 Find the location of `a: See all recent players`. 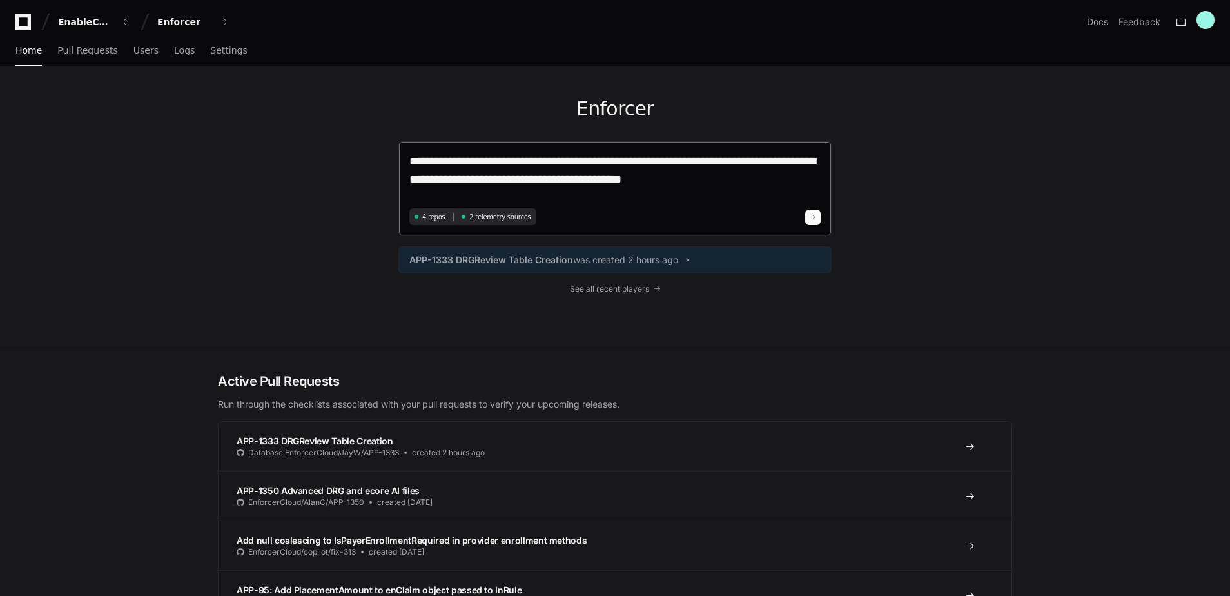

a: See all recent players is located at coordinates (615, 289).